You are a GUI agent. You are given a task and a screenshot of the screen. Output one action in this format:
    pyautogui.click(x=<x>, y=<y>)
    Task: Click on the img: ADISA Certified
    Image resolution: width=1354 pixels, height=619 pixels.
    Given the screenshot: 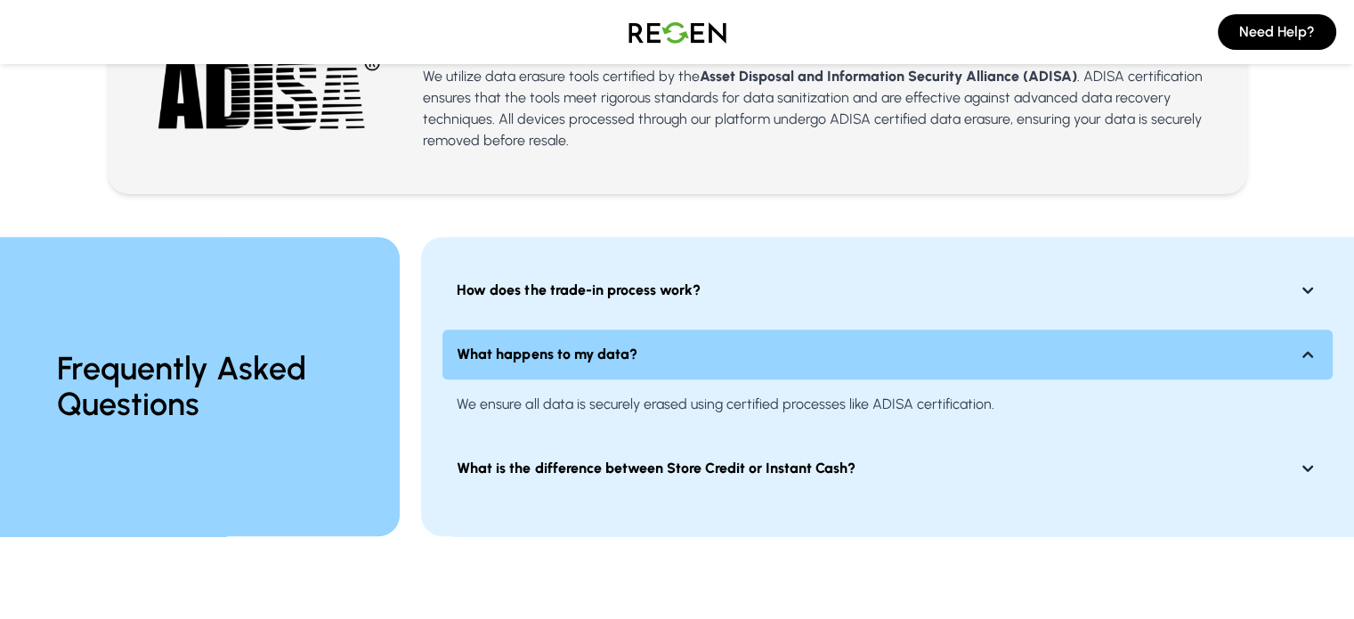 What is the action you would take?
    pyautogui.click(x=269, y=92)
    